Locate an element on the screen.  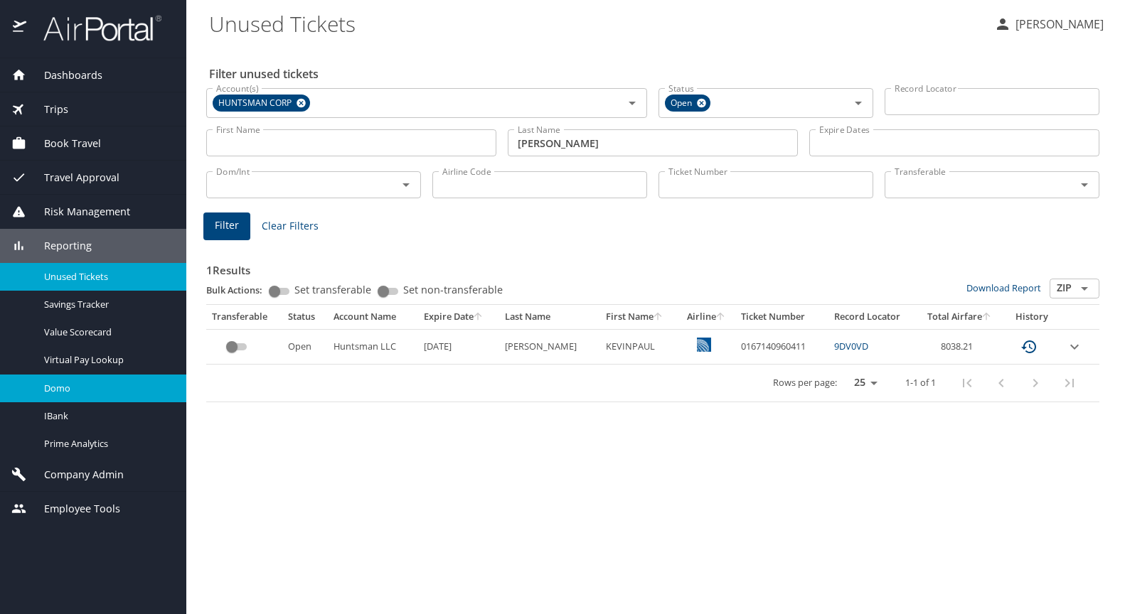
p: Rows per page: is located at coordinates (805, 383).